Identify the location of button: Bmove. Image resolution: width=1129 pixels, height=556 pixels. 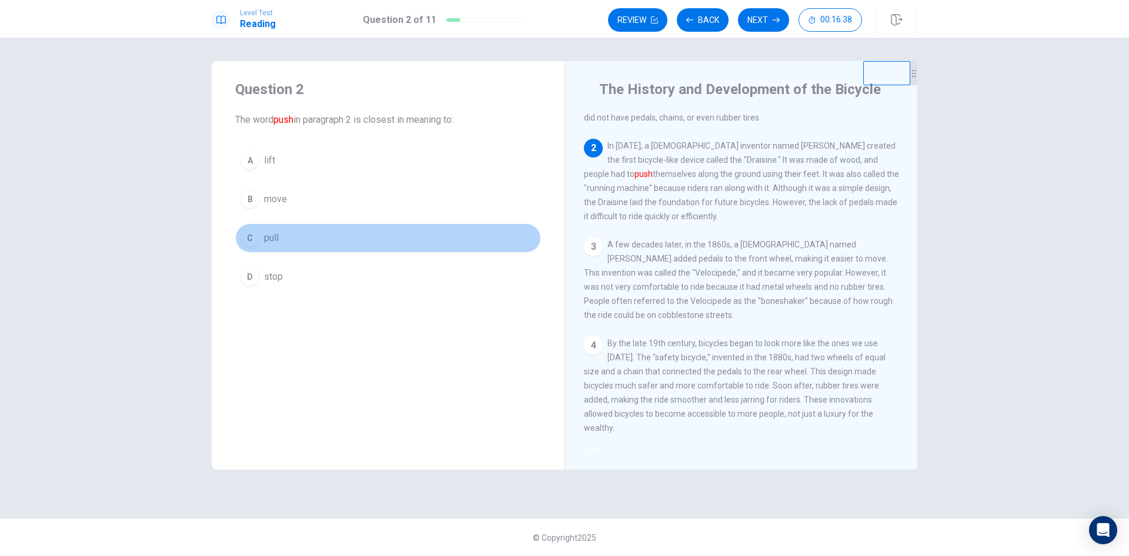
(388, 199).